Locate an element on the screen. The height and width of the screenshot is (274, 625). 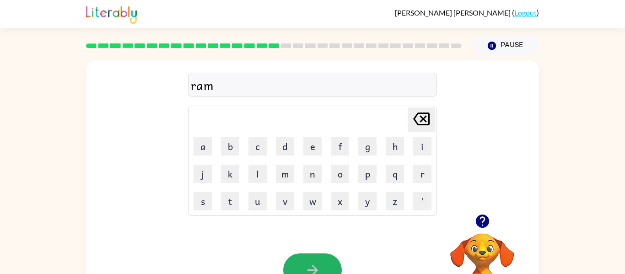
button: b is located at coordinates (230, 146).